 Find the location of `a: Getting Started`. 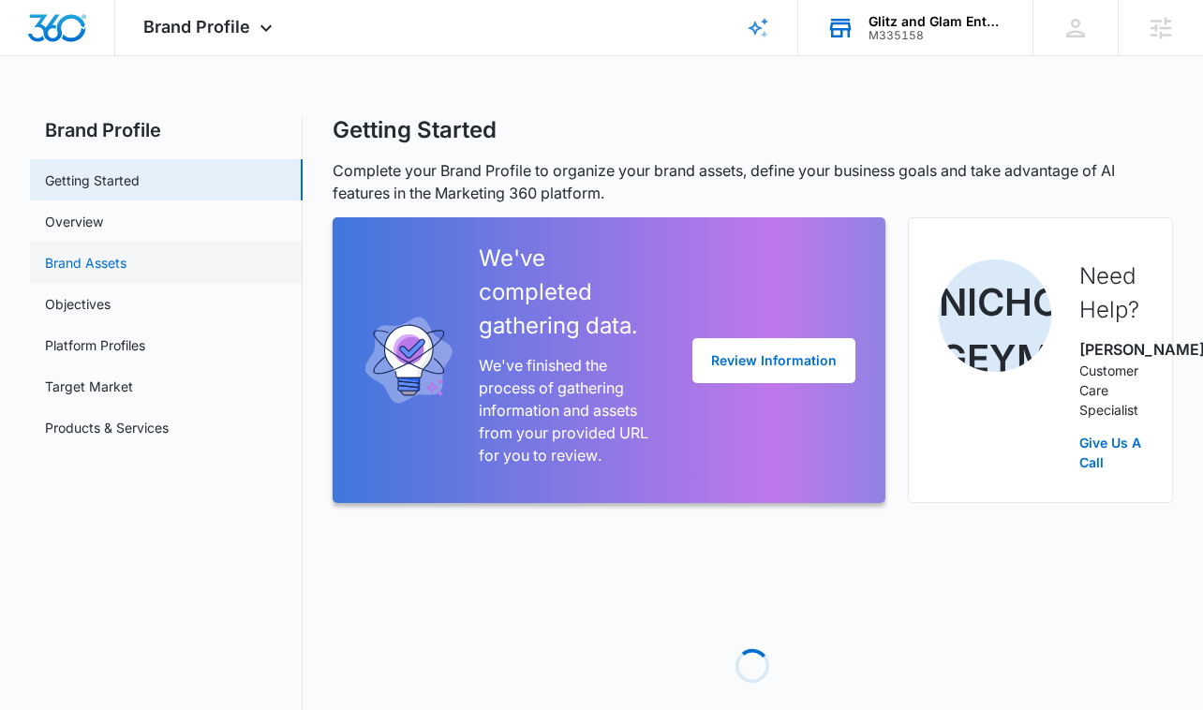

a: Getting Started is located at coordinates (92, 180).